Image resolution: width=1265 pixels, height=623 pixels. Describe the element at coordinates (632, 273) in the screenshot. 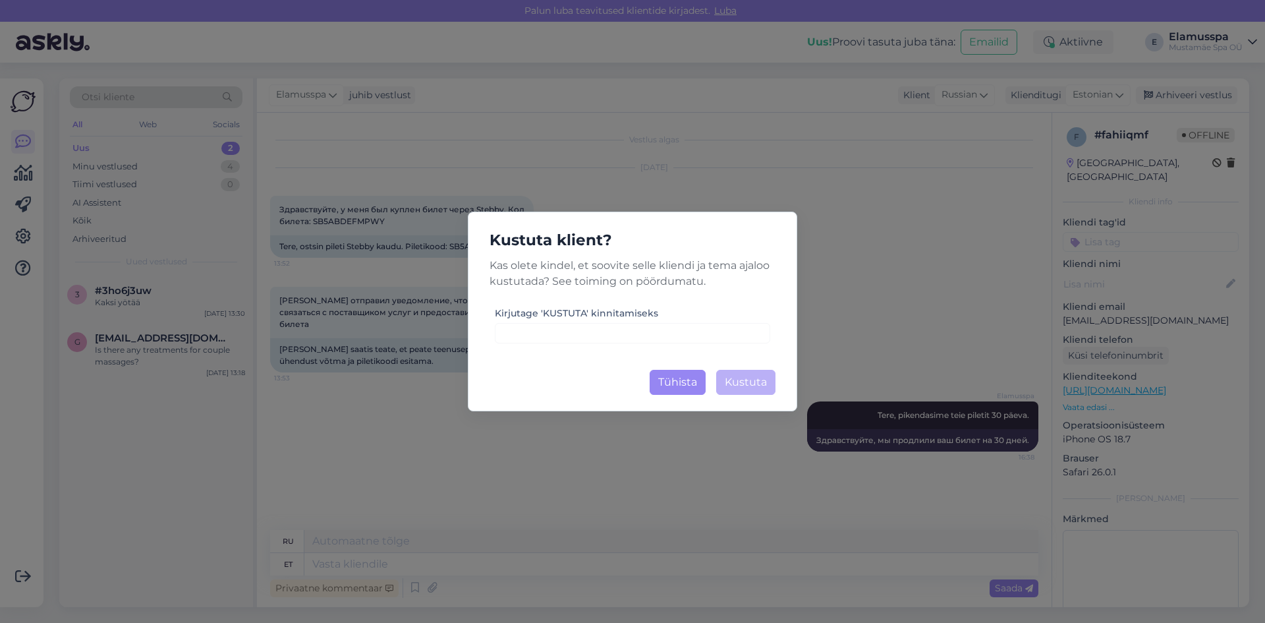

I see `p: Kas olete kindel, et soovite selle kliendi ja tema ajaloo kustutada? See toiming on pöördumatu.` at that location.